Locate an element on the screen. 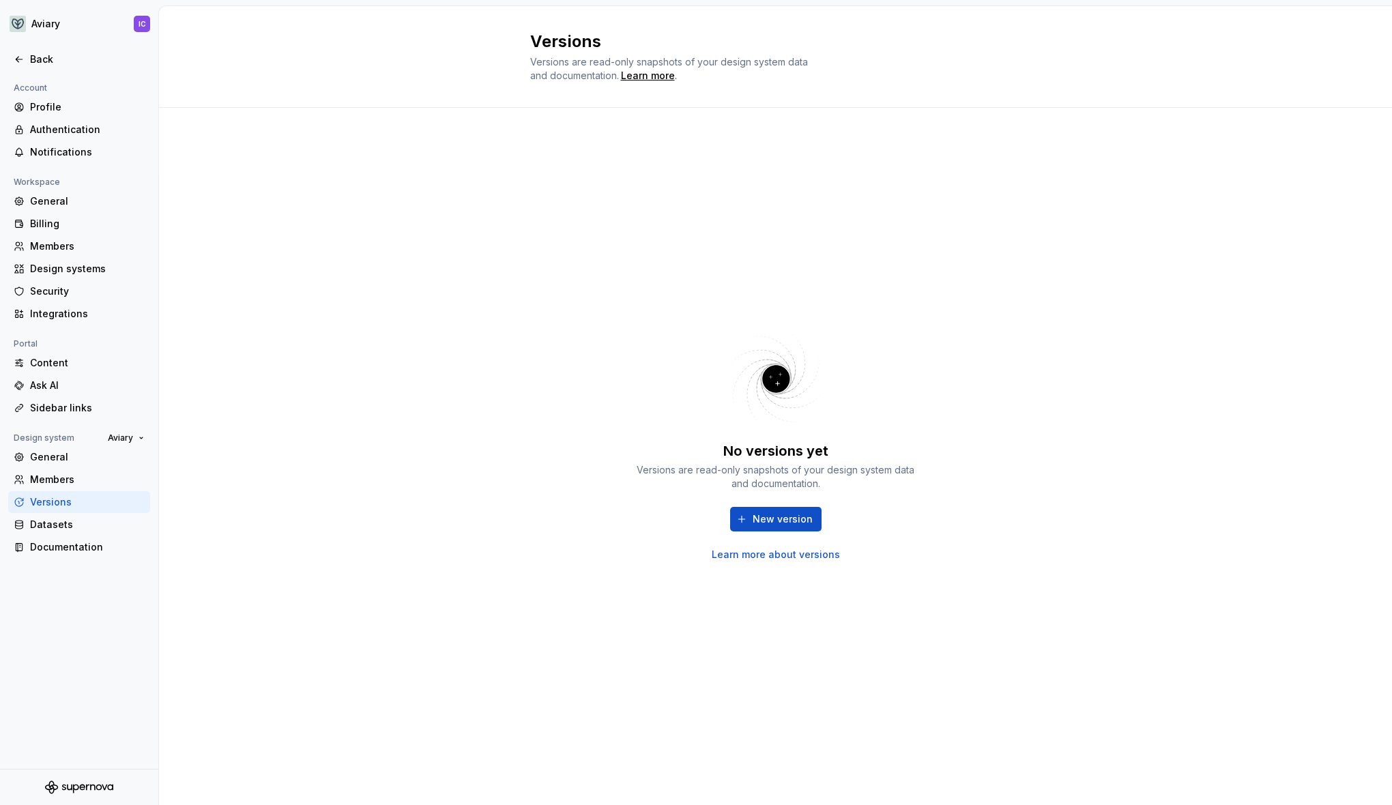 The image size is (1392, 805). div: Content is located at coordinates (87, 363).